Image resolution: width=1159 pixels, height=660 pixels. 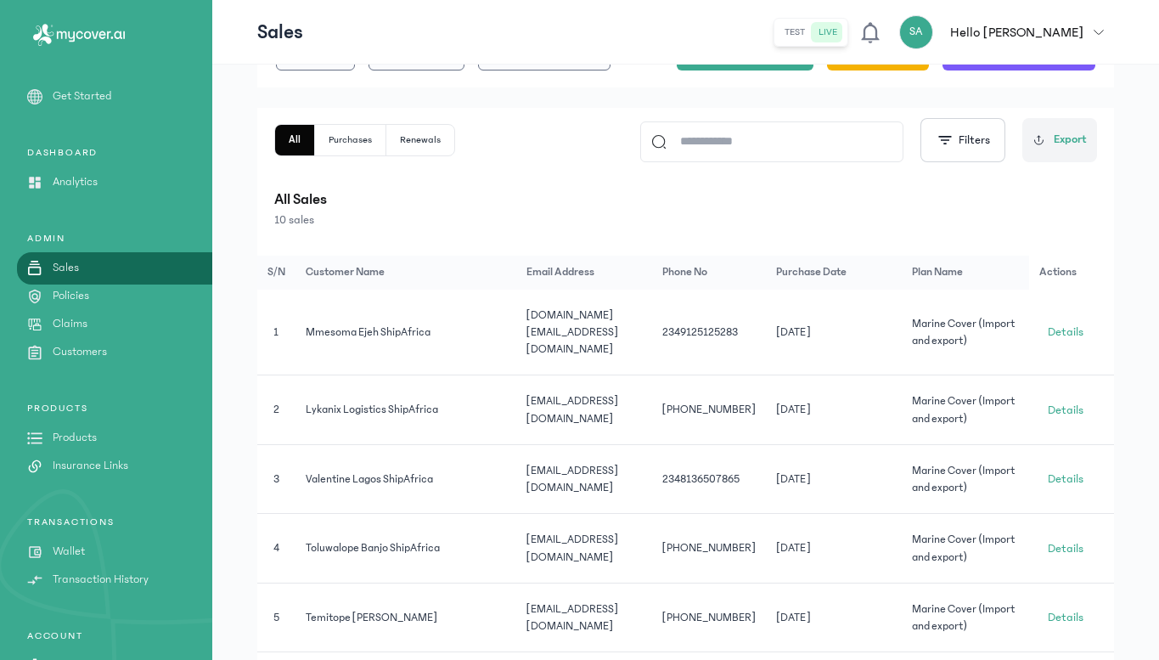 What do you see at coordinates (70, 324) in the screenshot?
I see `p: Claims` at bounding box center [70, 324].